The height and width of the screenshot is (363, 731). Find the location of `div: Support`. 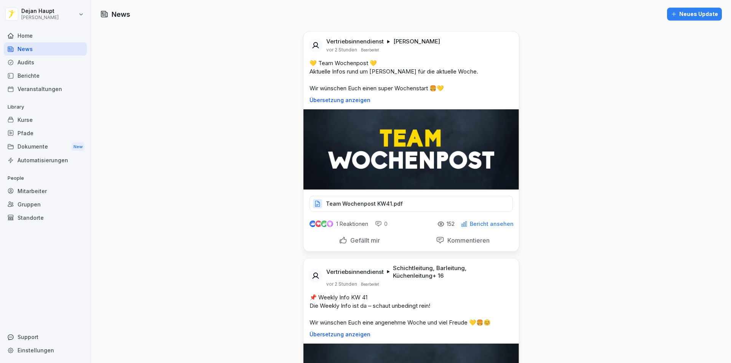

div: Support is located at coordinates (45, 337).